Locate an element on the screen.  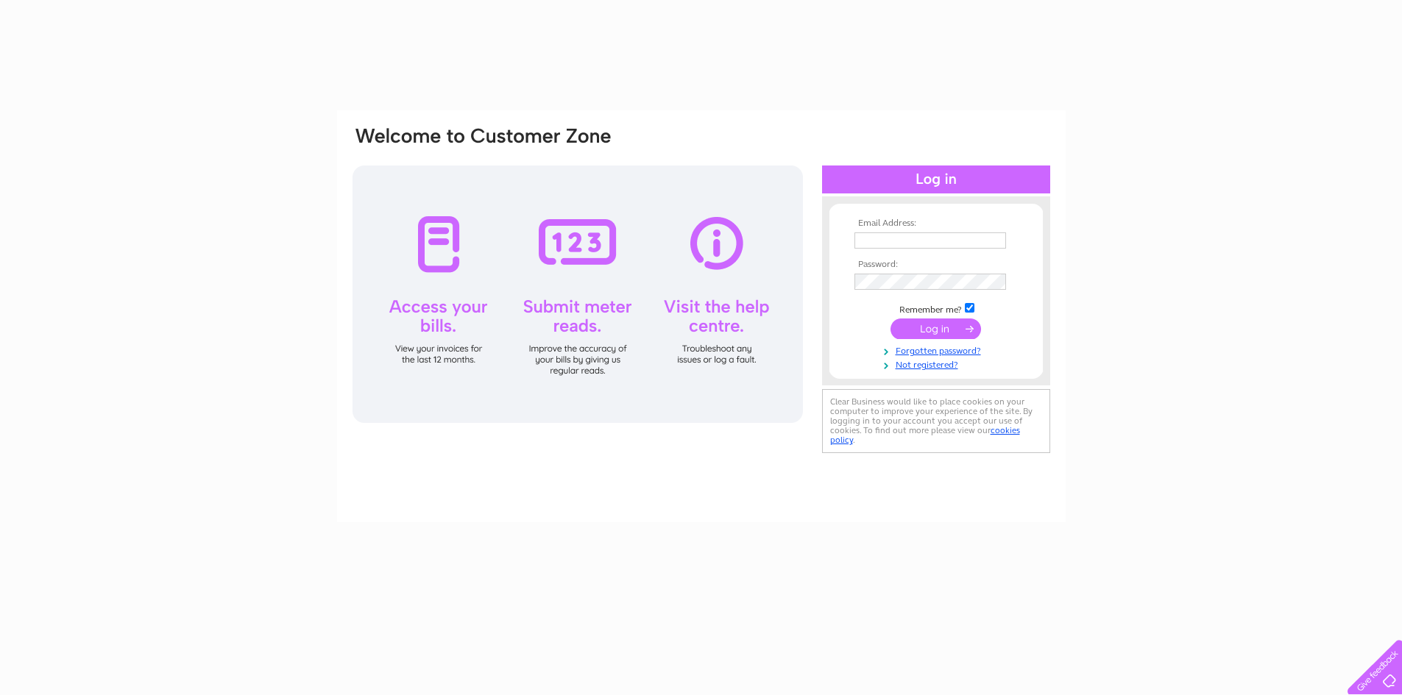
a: Forgotten password? is located at coordinates (937, 350).